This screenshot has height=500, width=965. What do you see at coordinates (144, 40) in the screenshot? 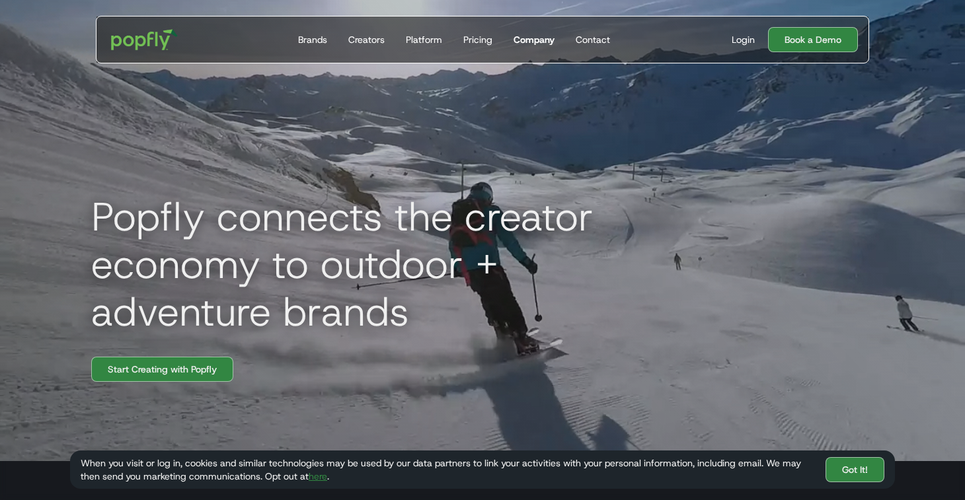
I see `a: home` at bounding box center [144, 40].